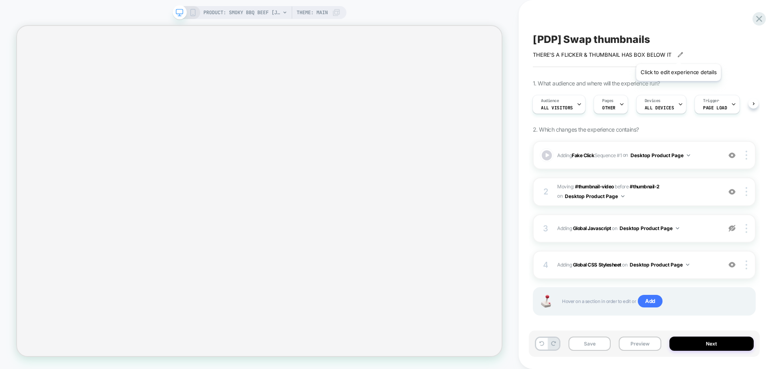  Describe the element at coordinates (546, 265) in the screenshot. I see `div: 4` at that location.